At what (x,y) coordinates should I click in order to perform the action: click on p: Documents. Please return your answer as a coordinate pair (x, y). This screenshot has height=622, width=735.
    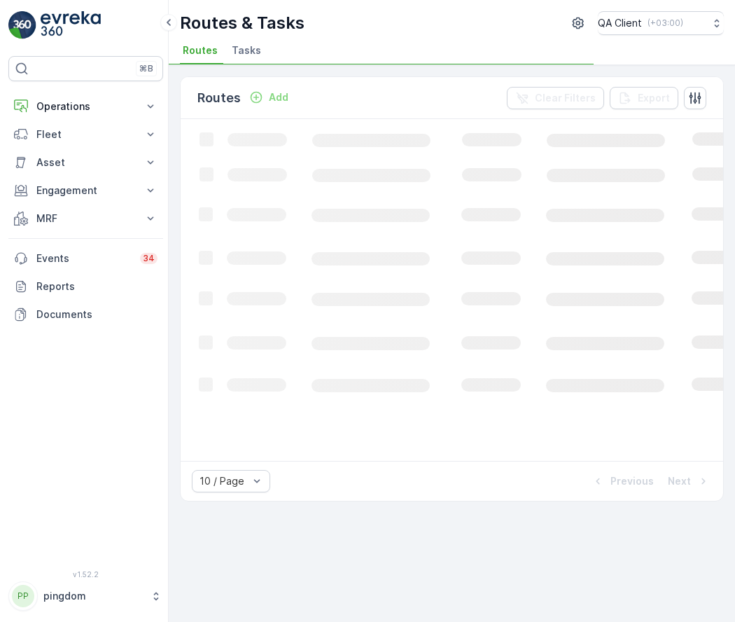
    Looking at the image, I should click on (97, 314).